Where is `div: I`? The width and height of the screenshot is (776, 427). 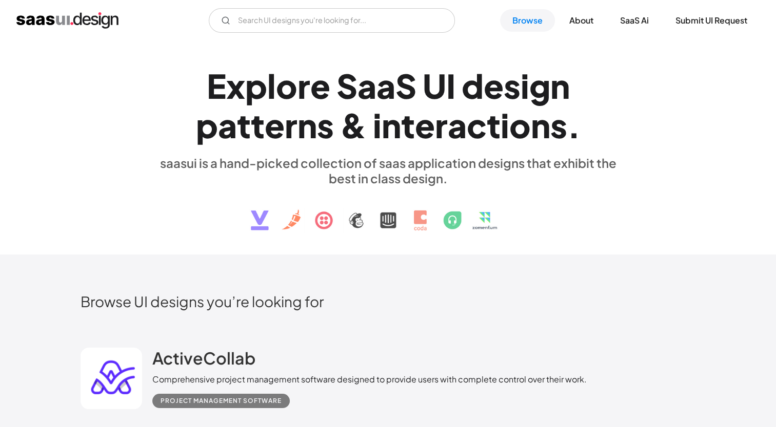
div: I is located at coordinates (451, 86).